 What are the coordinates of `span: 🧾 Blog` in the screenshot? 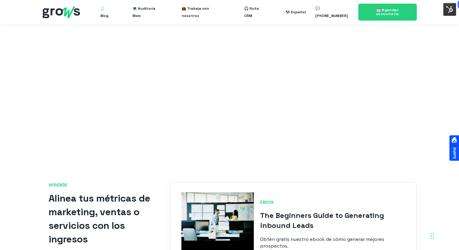 It's located at (107, 12).